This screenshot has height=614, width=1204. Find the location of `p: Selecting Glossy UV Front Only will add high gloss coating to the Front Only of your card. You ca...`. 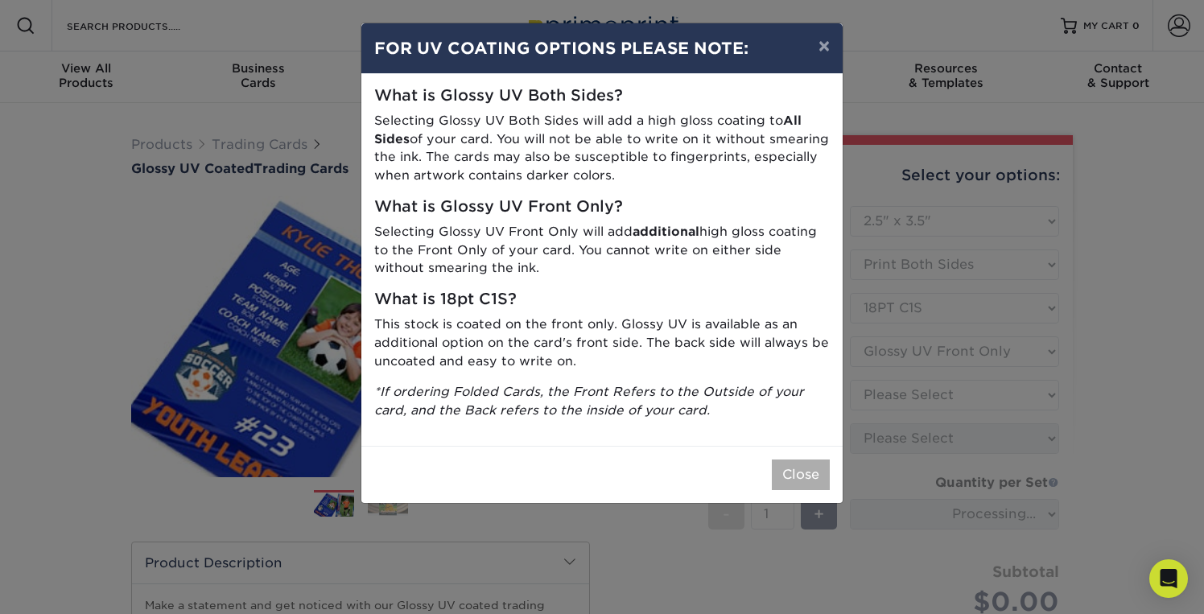

p: Selecting Glossy UV Front Only will add high gloss coating to the Front Only of your card. You ca... is located at coordinates (602, 250).